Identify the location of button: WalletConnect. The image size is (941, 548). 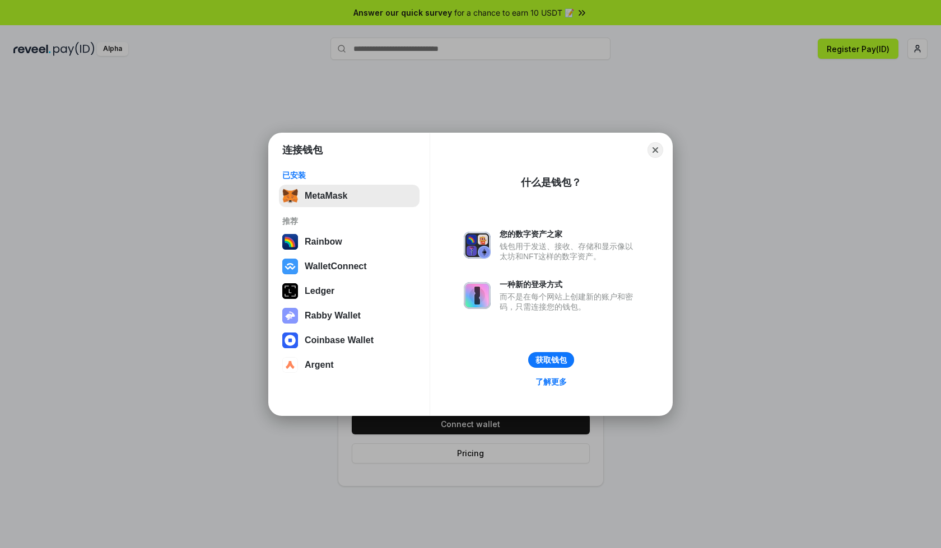
(349, 267).